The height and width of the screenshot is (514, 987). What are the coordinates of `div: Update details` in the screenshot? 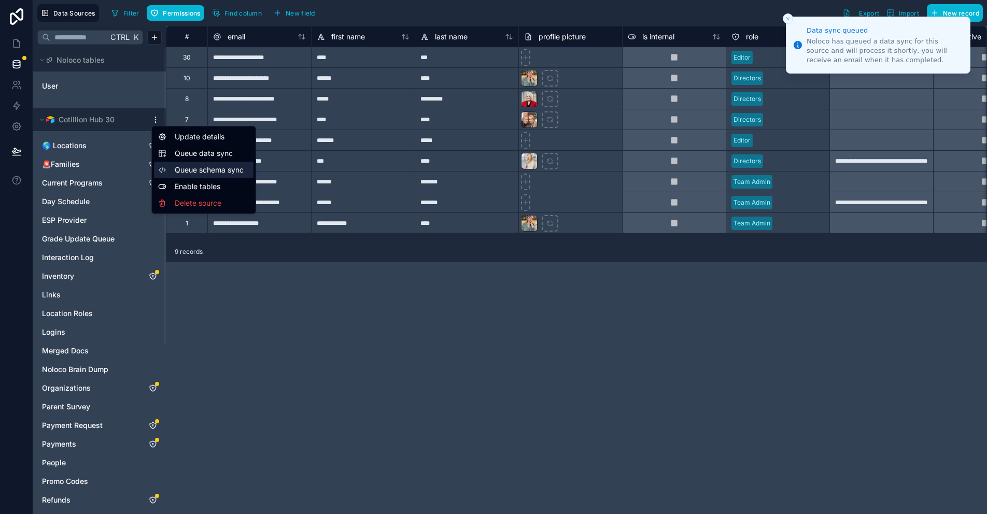 It's located at (204, 137).